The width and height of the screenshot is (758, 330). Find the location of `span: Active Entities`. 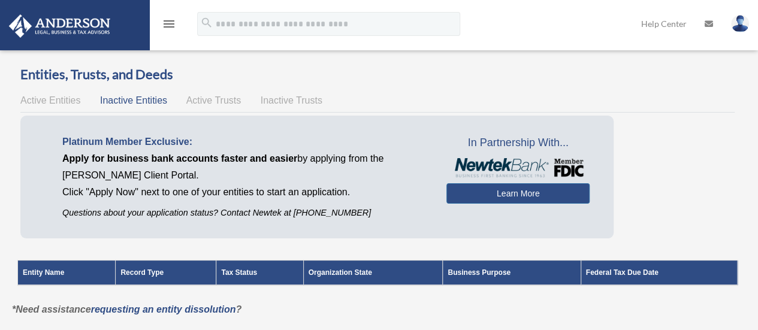

span: Active Entities is located at coordinates (50, 100).